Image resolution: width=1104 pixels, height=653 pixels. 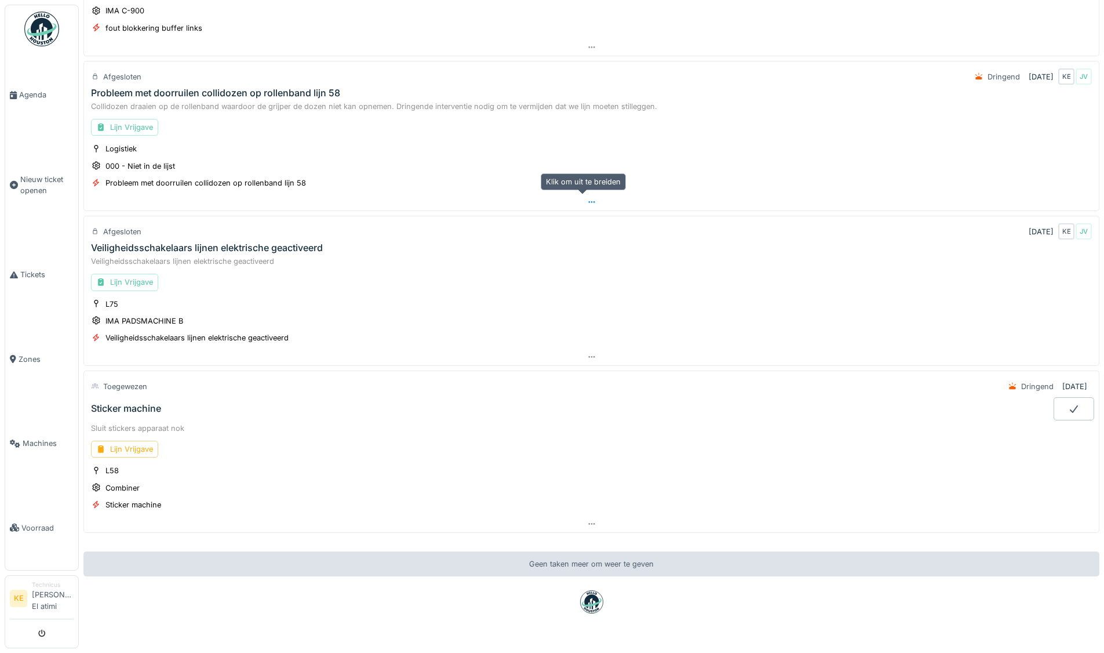 I want to click on a: Machines, so click(x=42, y=443).